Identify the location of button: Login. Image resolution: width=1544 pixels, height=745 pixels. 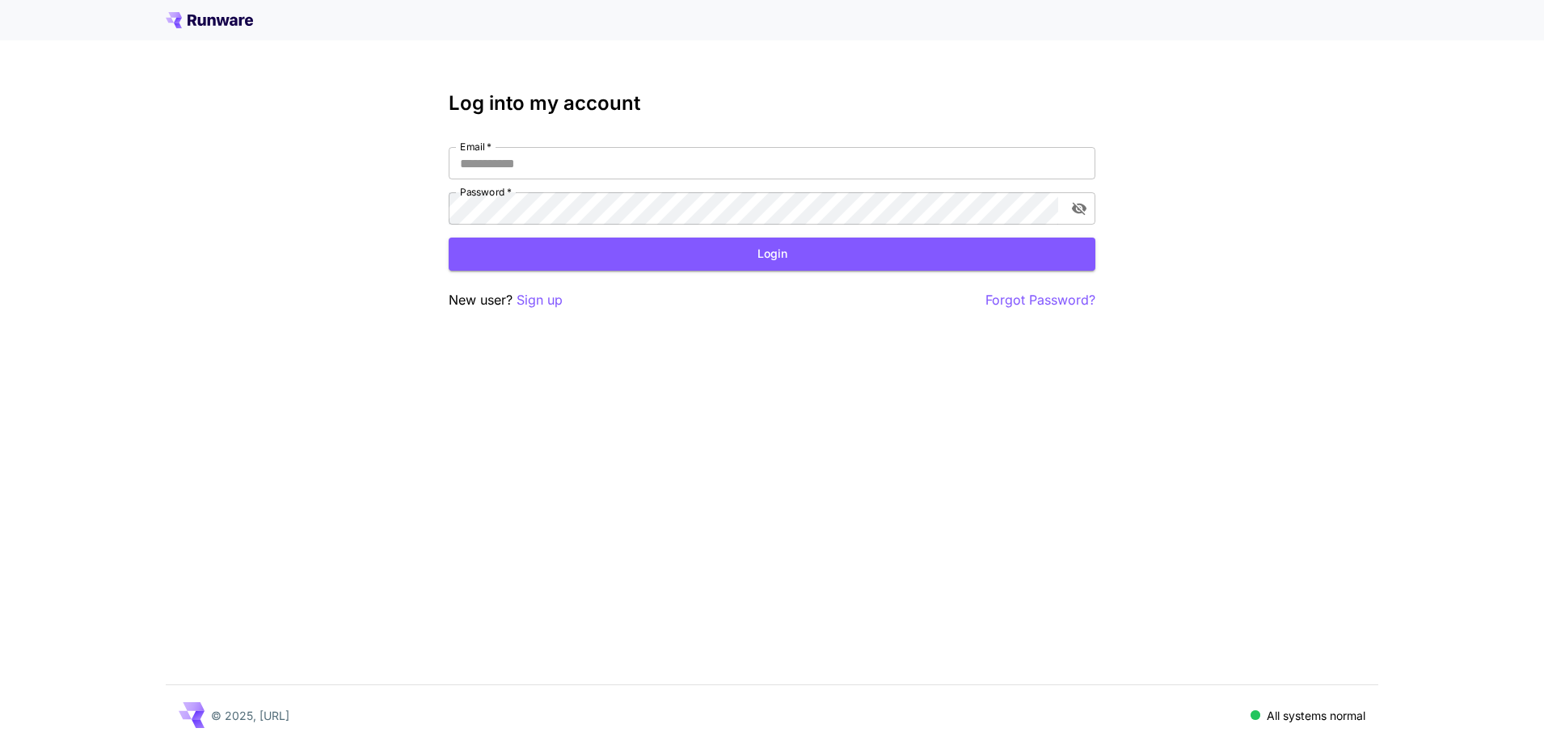
(772, 254).